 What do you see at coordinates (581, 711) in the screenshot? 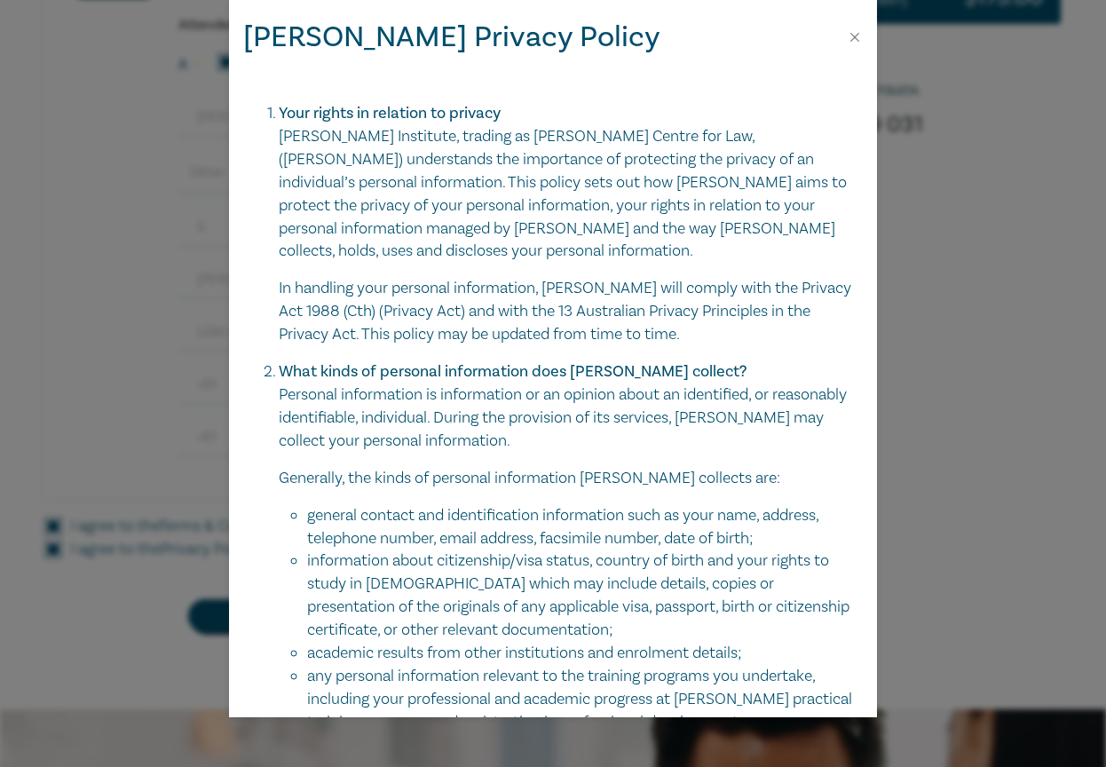
I see `li: any personal information relevant to the training programs you undertake, including your professi...` at bounding box center [581, 711].